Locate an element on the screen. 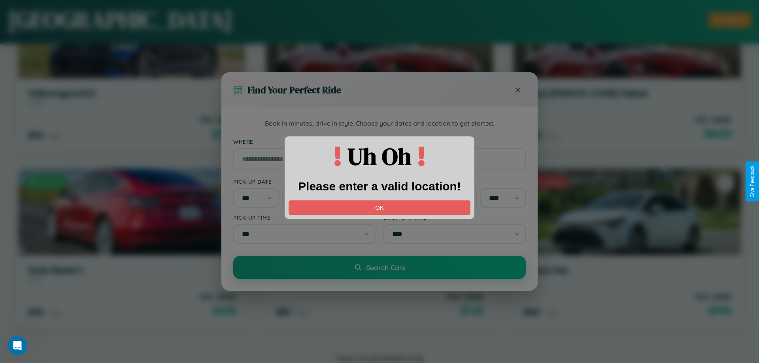  label: Where is located at coordinates (379, 141).